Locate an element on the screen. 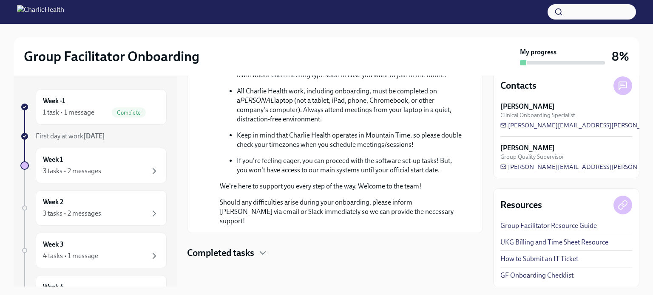 The height and width of the screenshot is (295, 653). h2: Group Facilitator Onboarding is located at coordinates (111, 57).